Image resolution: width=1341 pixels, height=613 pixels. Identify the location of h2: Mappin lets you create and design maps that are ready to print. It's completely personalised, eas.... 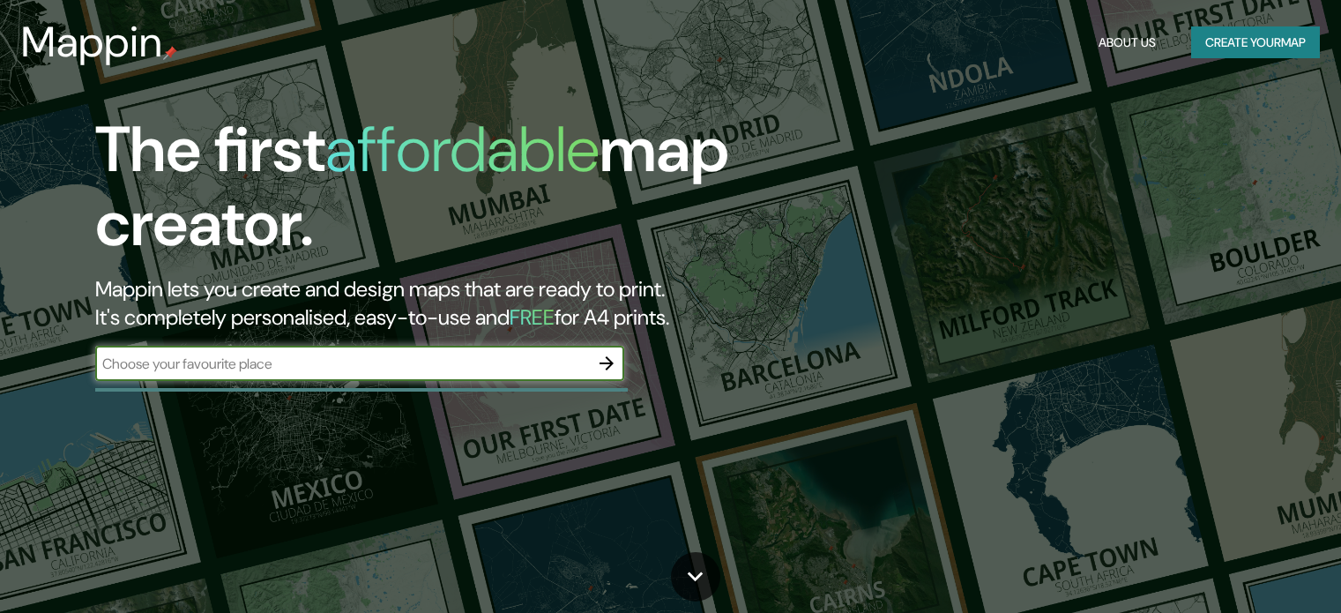
(430, 303).